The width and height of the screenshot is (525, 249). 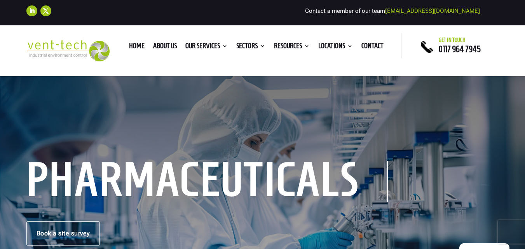 What do you see at coordinates (452, 40) in the screenshot?
I see `span: Get in touch` at bounding box center [452, 40].